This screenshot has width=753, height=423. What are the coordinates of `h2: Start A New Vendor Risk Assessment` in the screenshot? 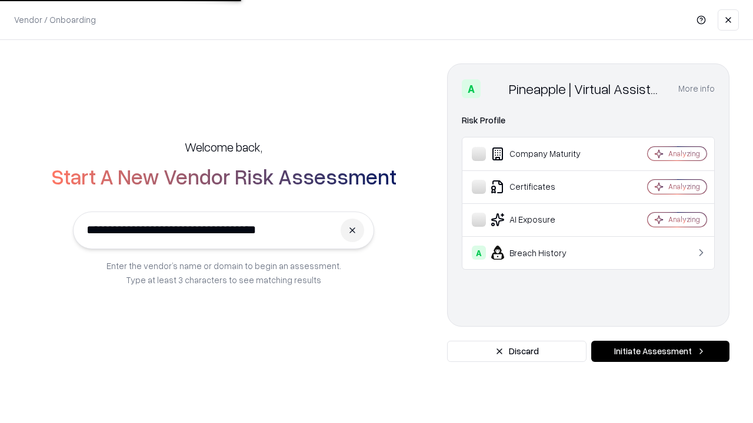 It's located at (224, 176).